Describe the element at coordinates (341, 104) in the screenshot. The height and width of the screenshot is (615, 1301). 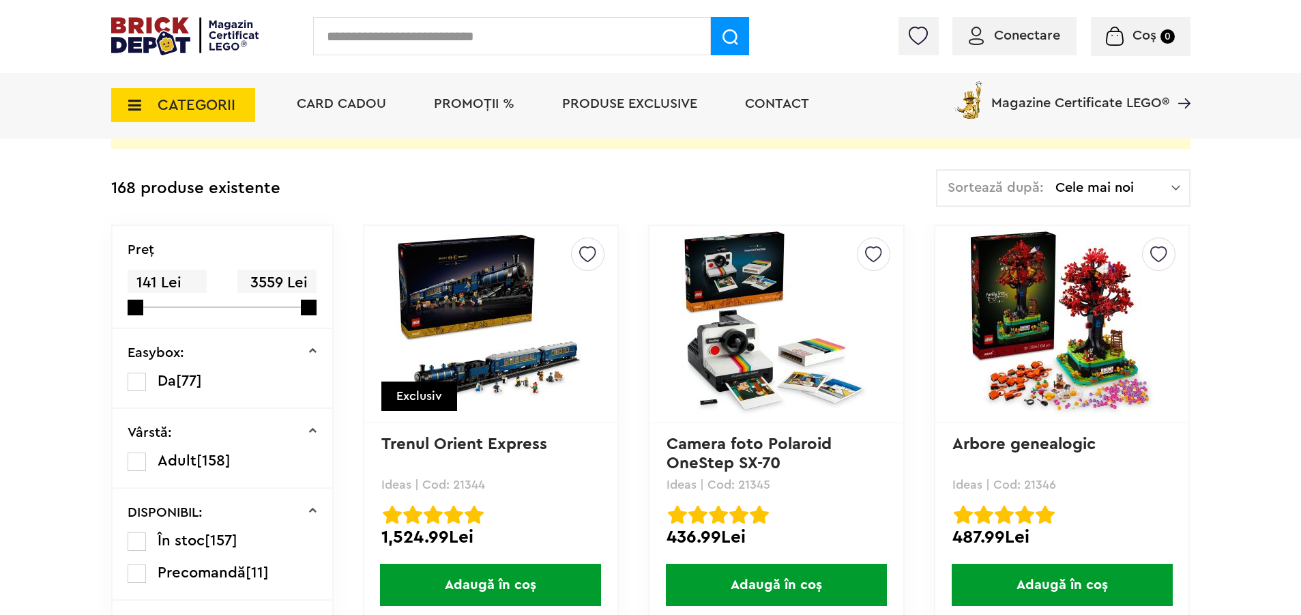
I see `a: Card Cadou` at that location.